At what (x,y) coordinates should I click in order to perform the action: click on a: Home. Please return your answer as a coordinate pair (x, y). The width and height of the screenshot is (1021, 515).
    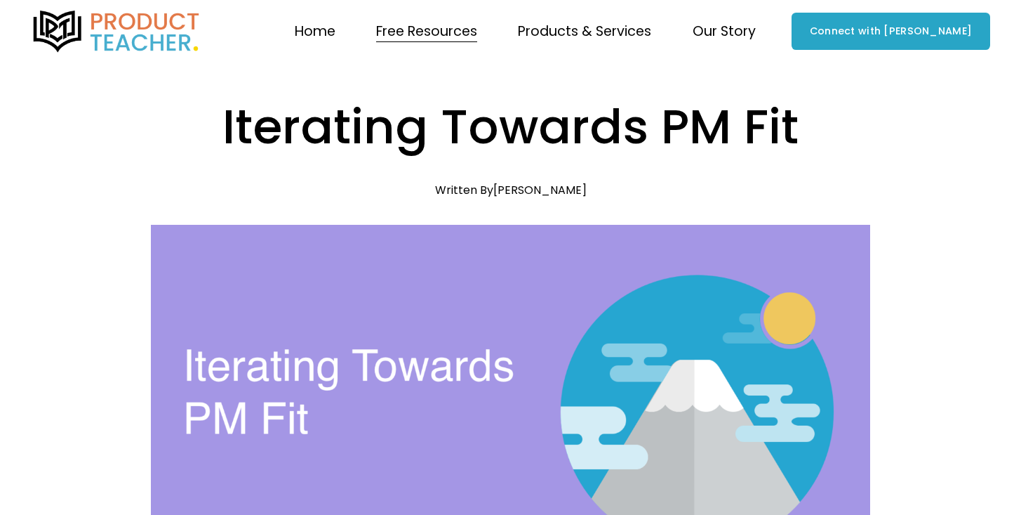
    Looking at the image, I should click on (315, 31).